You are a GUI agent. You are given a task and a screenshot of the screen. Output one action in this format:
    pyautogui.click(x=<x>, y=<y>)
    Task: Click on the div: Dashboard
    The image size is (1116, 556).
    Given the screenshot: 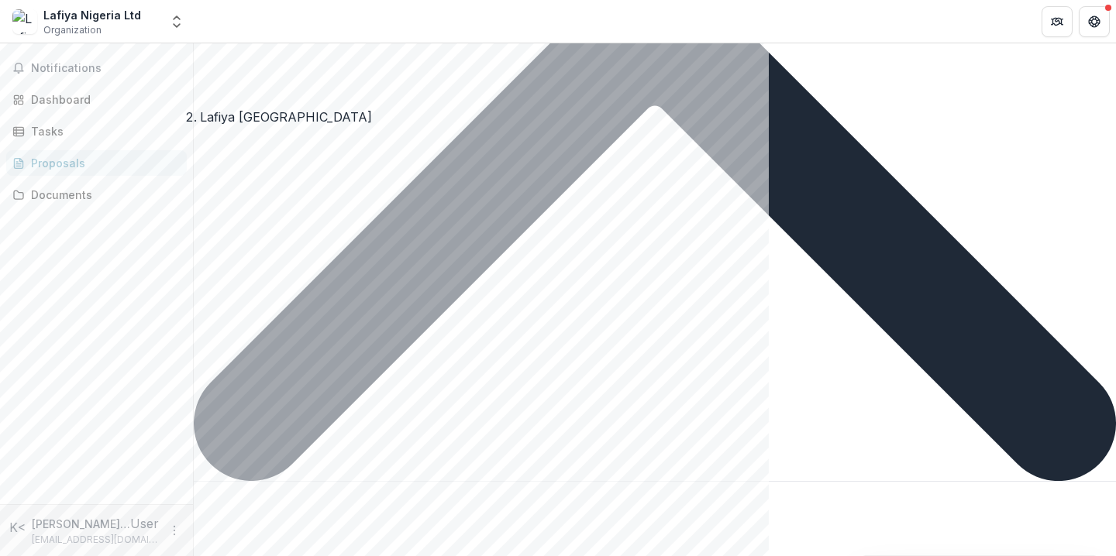 What is the action you would take?
    pyautogui.click(x=102, y=99)
    